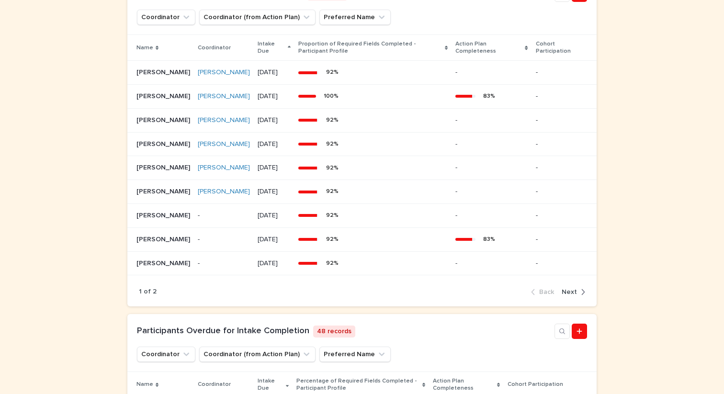  Describe the element at coordinates (334, 331) in the screenshot. I see `p: 48 records` at that location.